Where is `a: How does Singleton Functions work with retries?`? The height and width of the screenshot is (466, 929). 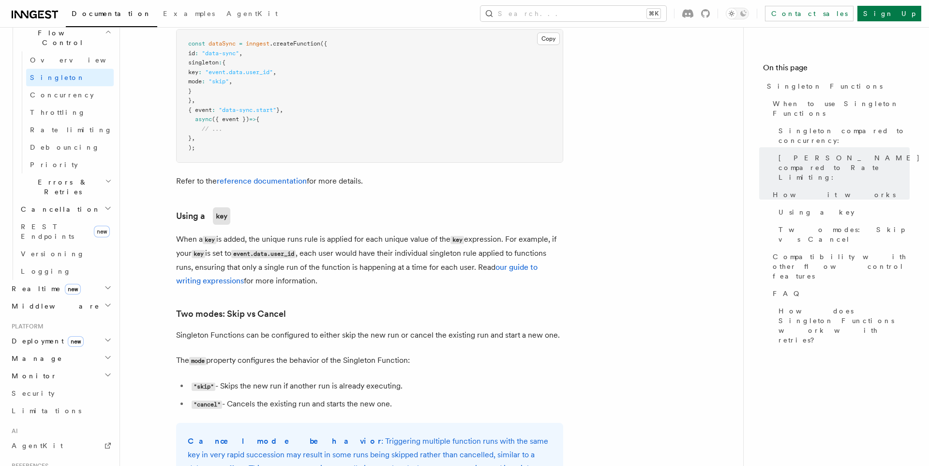
a: How does Singleton Functions work with retries? is located at coordinates (842, 325).